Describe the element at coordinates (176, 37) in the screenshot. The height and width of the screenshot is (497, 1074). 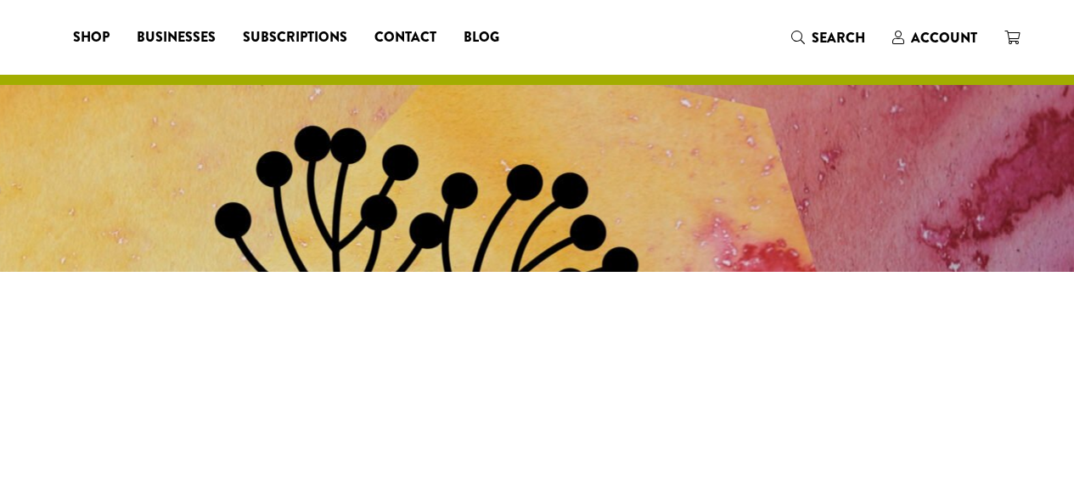
I see `span: Businesses` at that location.